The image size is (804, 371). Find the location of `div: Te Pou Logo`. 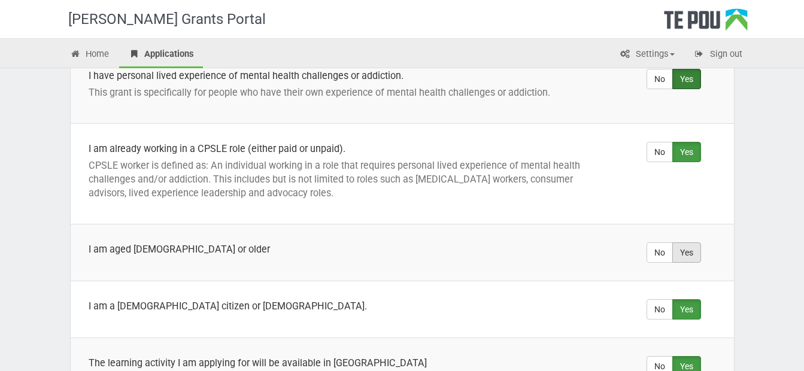

div: Te Pou Logo is located at coordinates (705, 23).